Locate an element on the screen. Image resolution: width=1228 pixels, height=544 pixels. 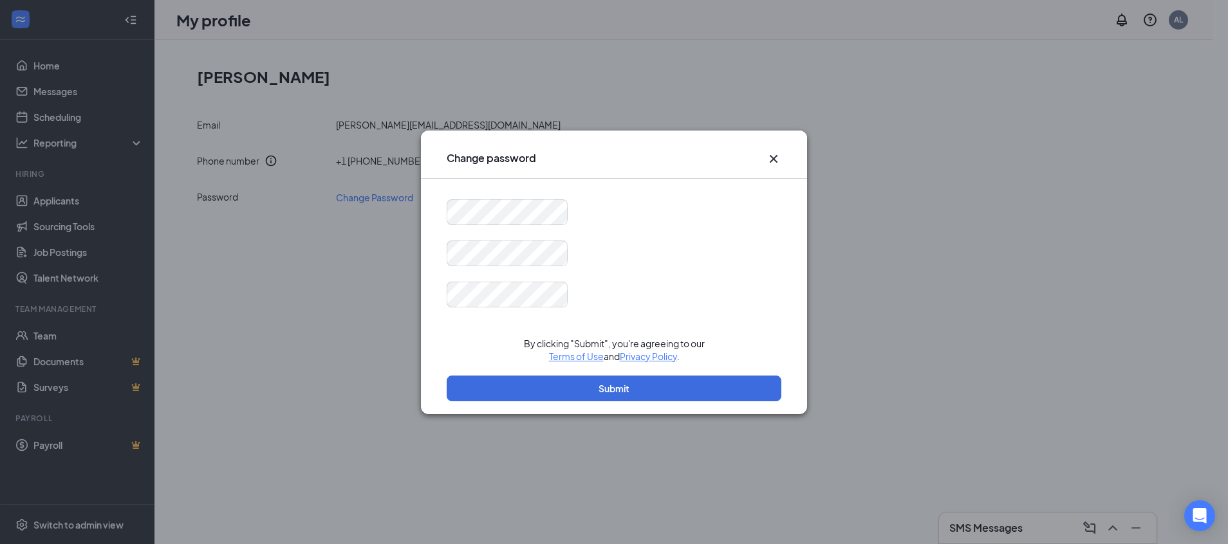
div: Open Intercom Messenger is located at coordinates (1200, 516).